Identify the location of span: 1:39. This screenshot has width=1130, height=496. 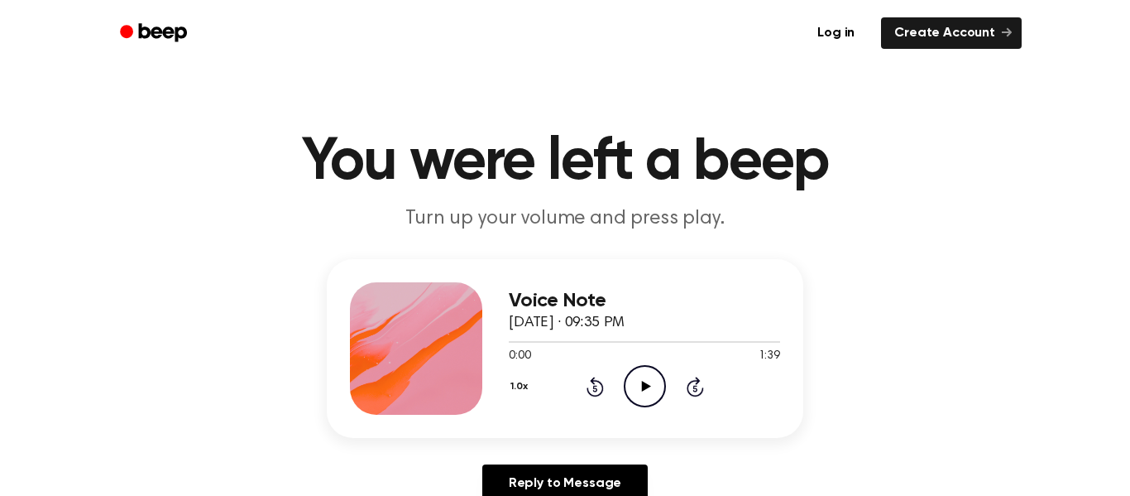
(770, 356).